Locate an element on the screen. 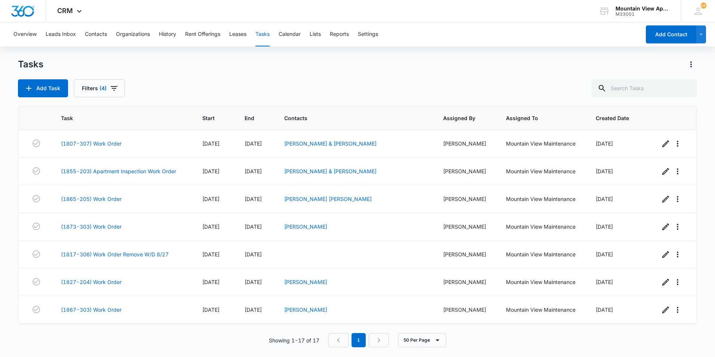 The height and width of the screenshot is (357, 715). input: Search Tasks is located at coordinates (644, 88).